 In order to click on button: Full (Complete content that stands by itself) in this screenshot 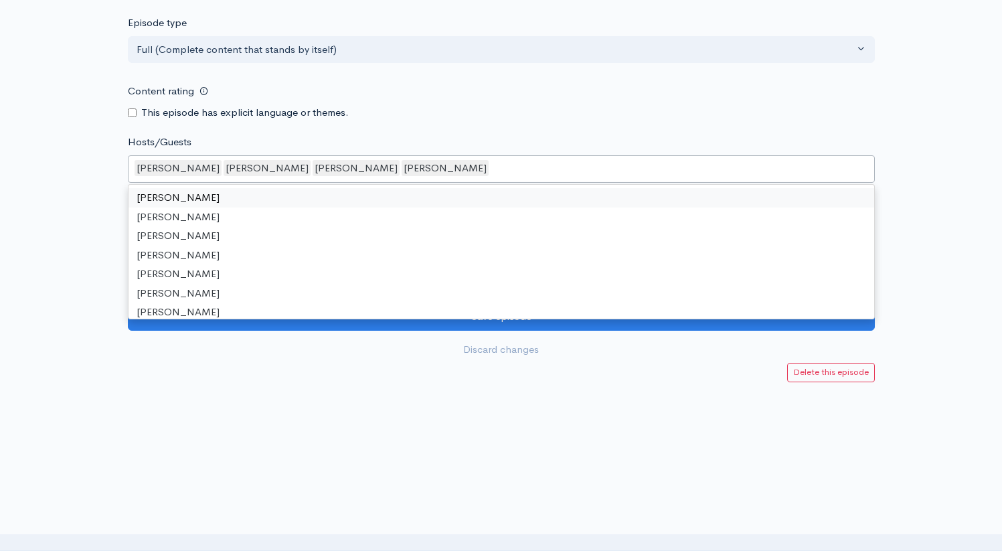, I will do `click(501, 50)`.